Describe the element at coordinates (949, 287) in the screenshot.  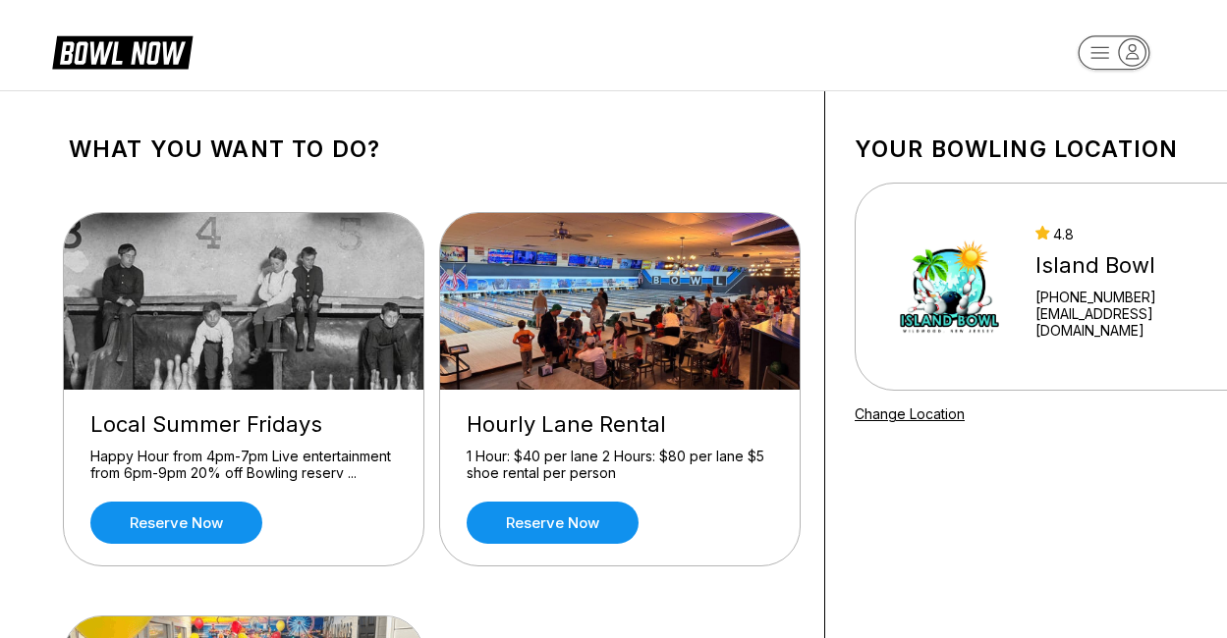
I see `img: Island Bowl` at that location.